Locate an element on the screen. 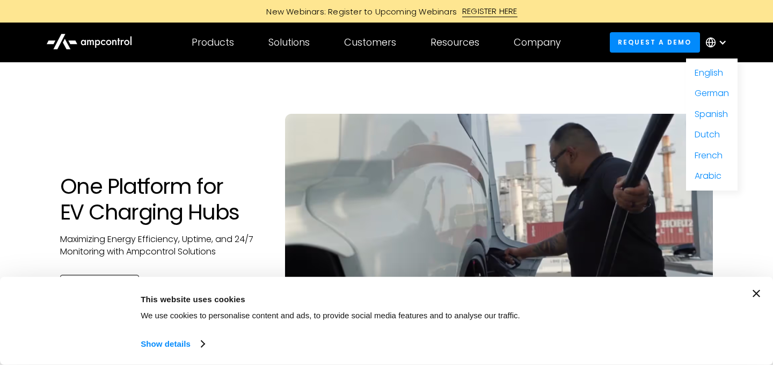  a: Show details is located at coordinates (172, 344).